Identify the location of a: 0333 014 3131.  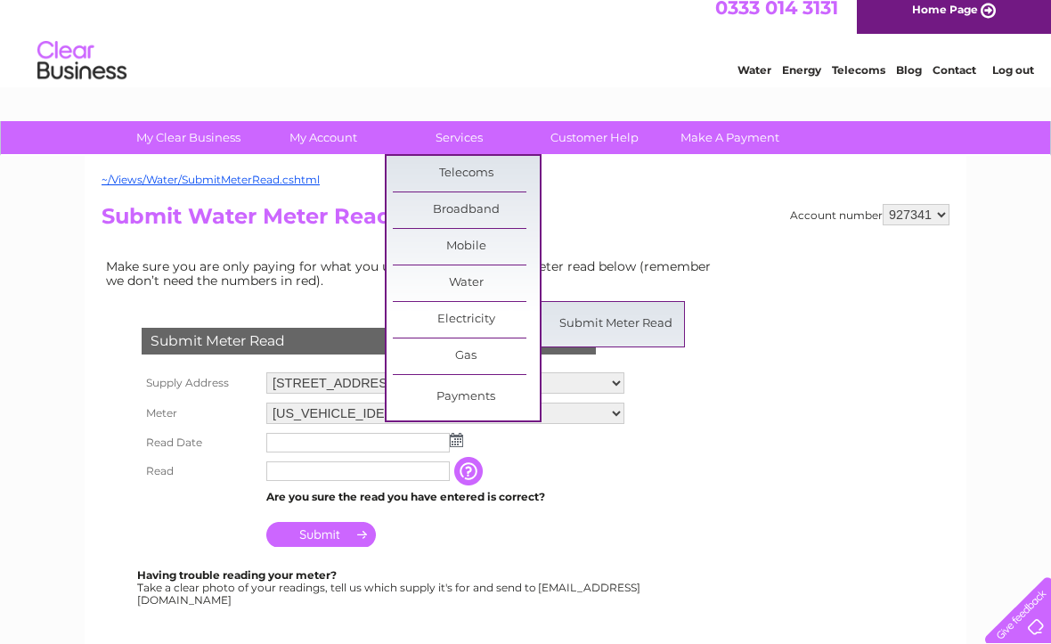
(776, 20).